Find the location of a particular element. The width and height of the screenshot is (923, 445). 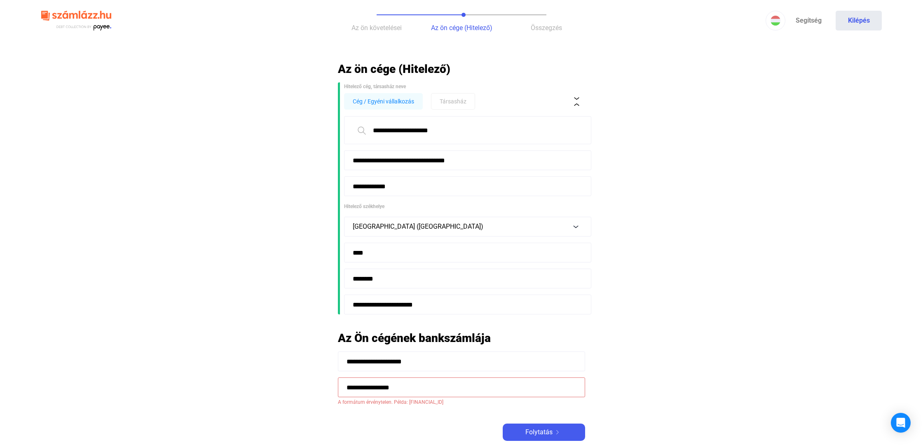

button: HU is located at coordinates (776, 21).